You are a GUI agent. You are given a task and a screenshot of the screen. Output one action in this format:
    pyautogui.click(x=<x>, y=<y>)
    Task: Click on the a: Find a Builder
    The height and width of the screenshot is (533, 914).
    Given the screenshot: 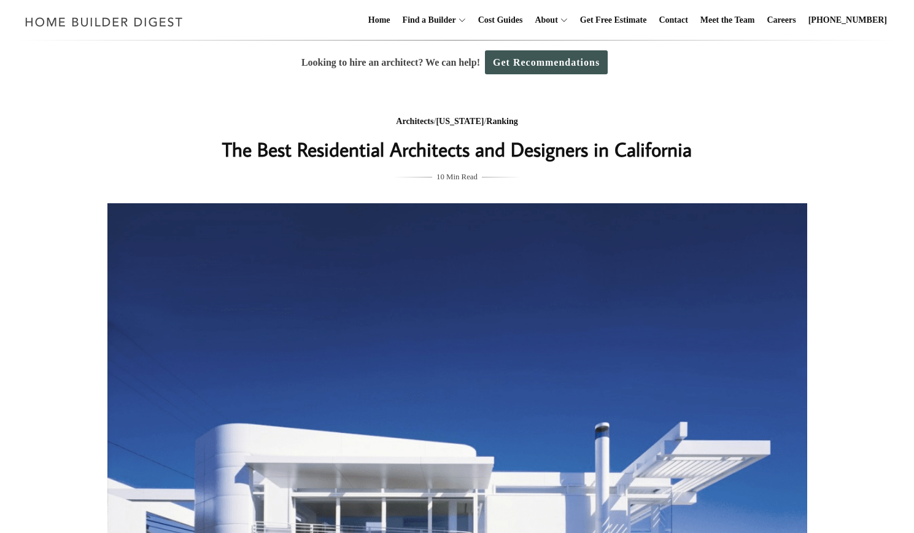 What is the action you would take?
    pyautogui.click(x=427, y=20)
    